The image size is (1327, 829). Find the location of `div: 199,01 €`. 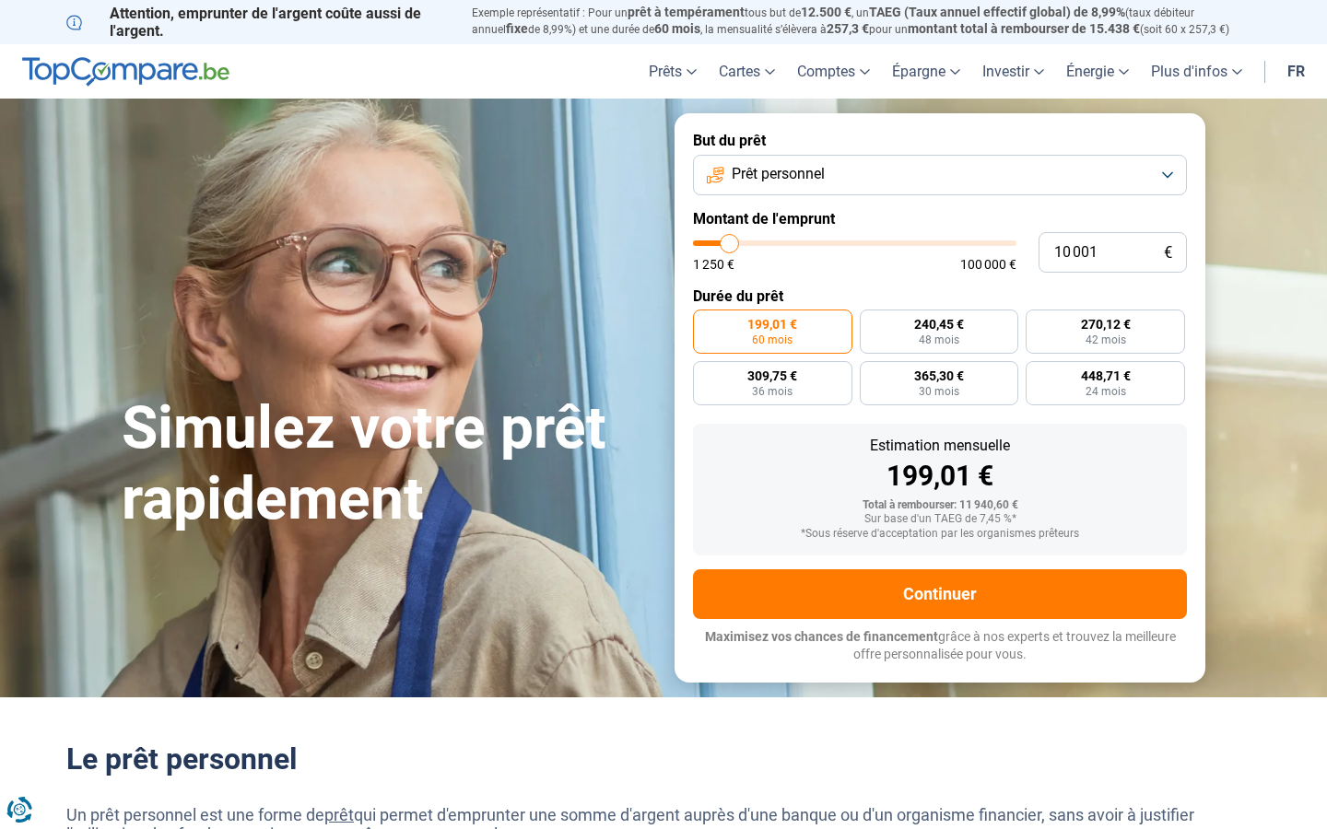

div: 199,01 € is located at coordinates (940, 476).